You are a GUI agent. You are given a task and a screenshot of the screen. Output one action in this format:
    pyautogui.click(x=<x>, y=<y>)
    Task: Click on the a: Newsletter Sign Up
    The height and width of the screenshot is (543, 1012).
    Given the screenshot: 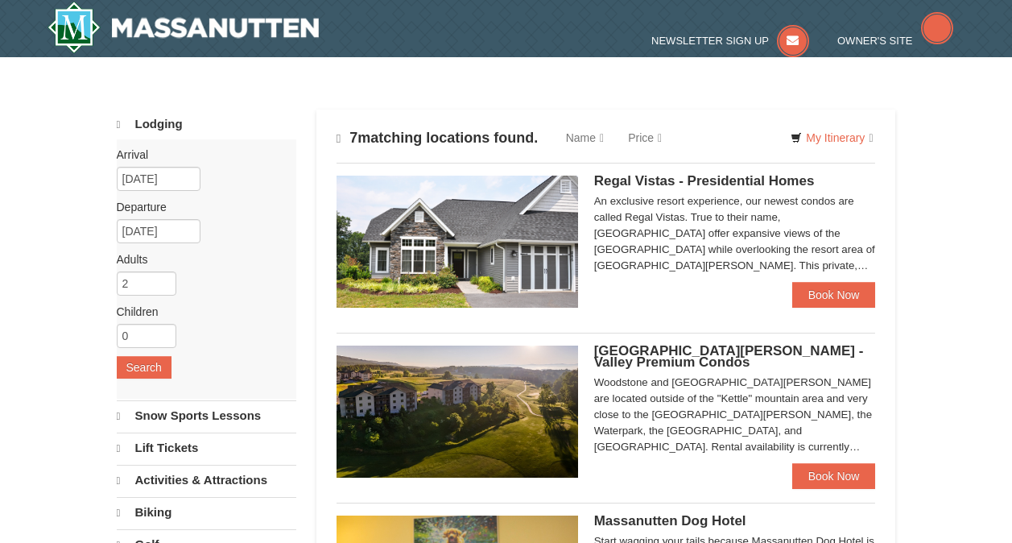 What is the action you would take?
    pyautogui.click(x=731, y=40)
    